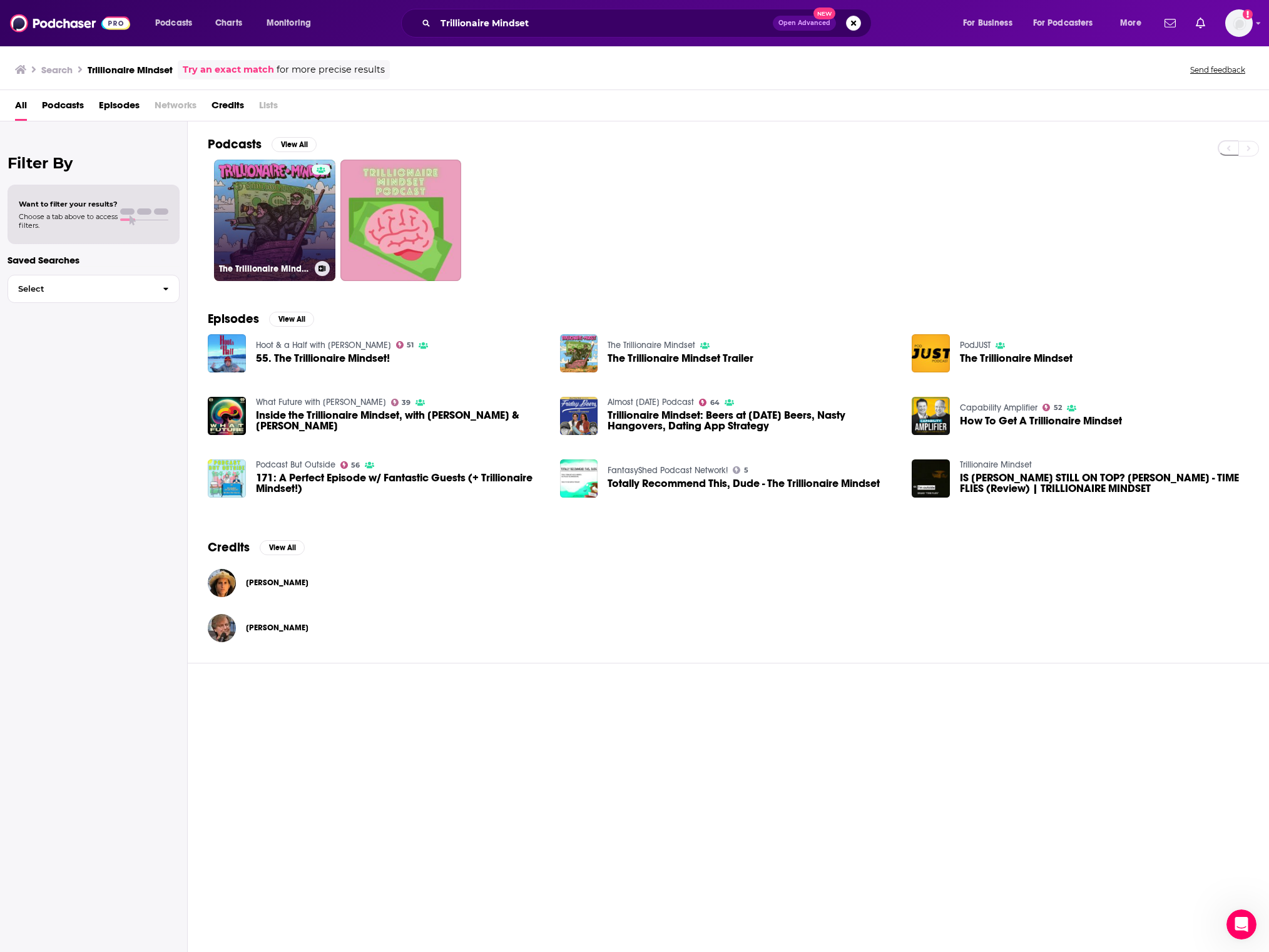  What do you see at coordinates (1239, 23) in the screenshot?
I see `span: Logged in as antoine.jordan` at bounding box center [1239, 23].